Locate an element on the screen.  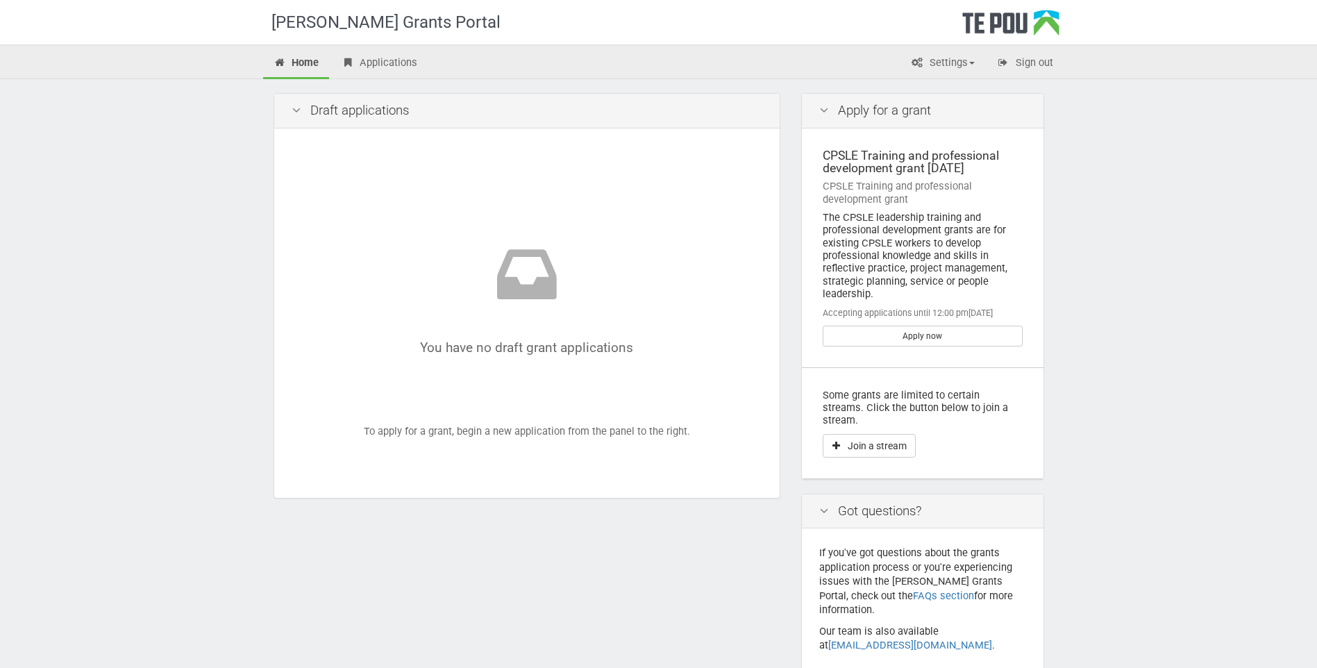
div: Te Pou Logo is located at coordinates (1011, 27).